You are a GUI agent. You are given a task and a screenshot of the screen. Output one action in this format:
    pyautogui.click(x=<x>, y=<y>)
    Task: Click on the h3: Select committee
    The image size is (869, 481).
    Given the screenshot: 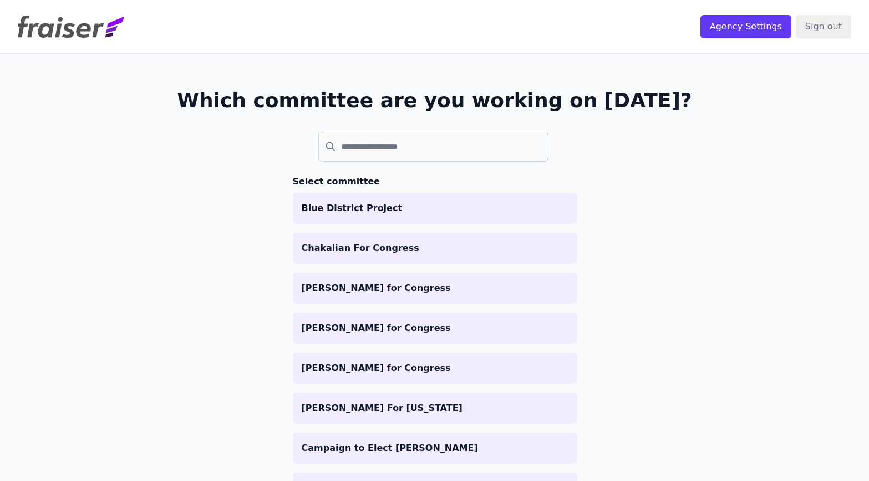 What is the action you would take?
    pyautogui.click(x=435, y=181)
    